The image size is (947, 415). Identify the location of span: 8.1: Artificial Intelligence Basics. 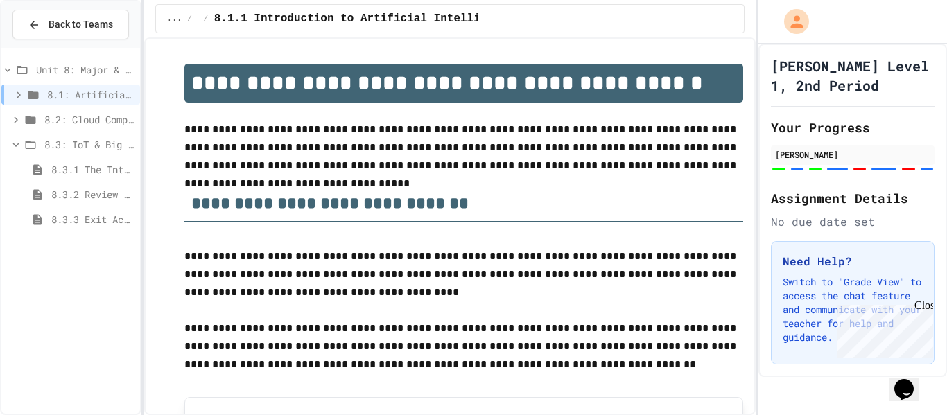
(91, 94).